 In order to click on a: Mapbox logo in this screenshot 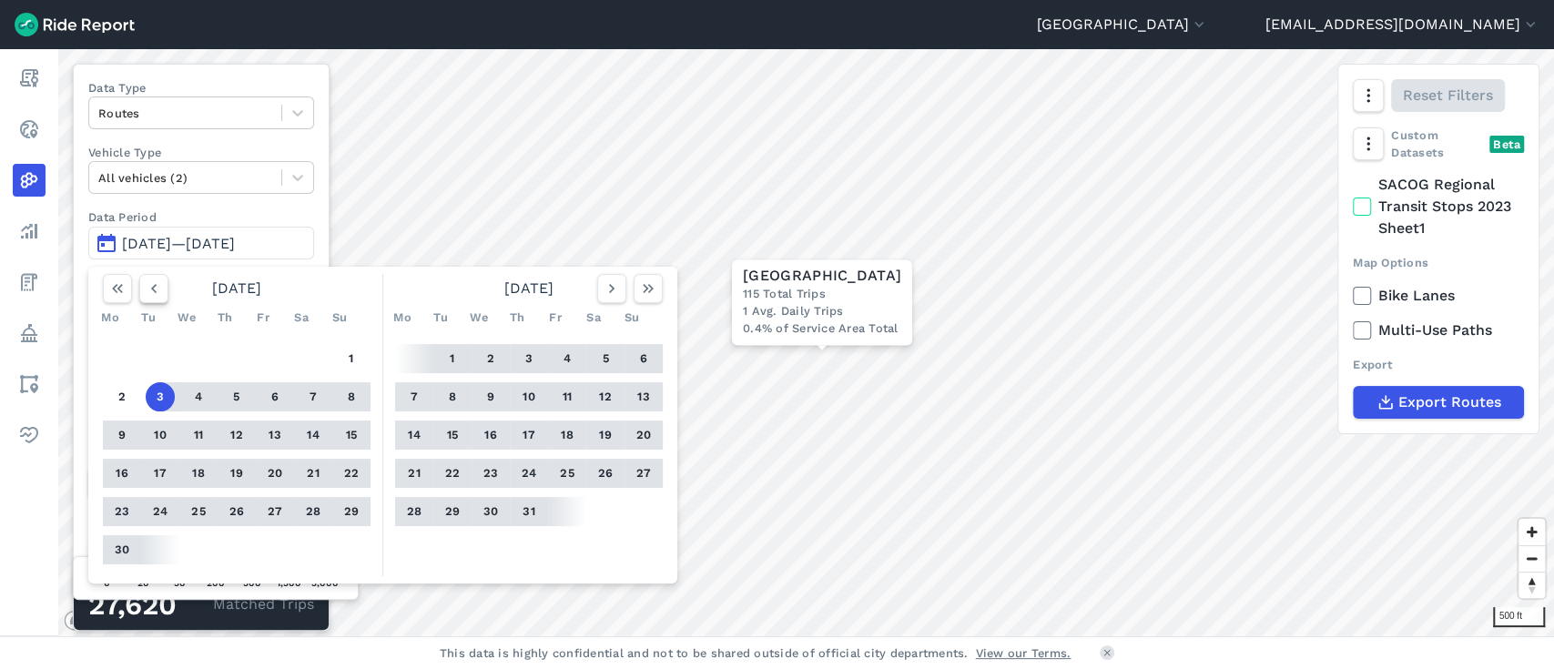, I will do `click(104, 620)`.